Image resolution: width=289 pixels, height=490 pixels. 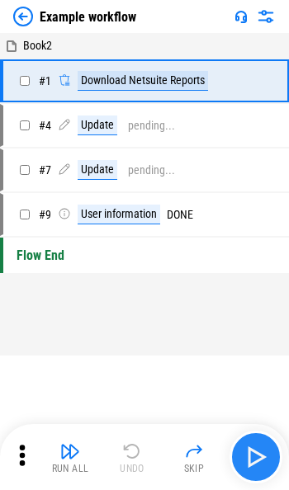 I want to click on div: Example workflow, so click(x=87, y=17).